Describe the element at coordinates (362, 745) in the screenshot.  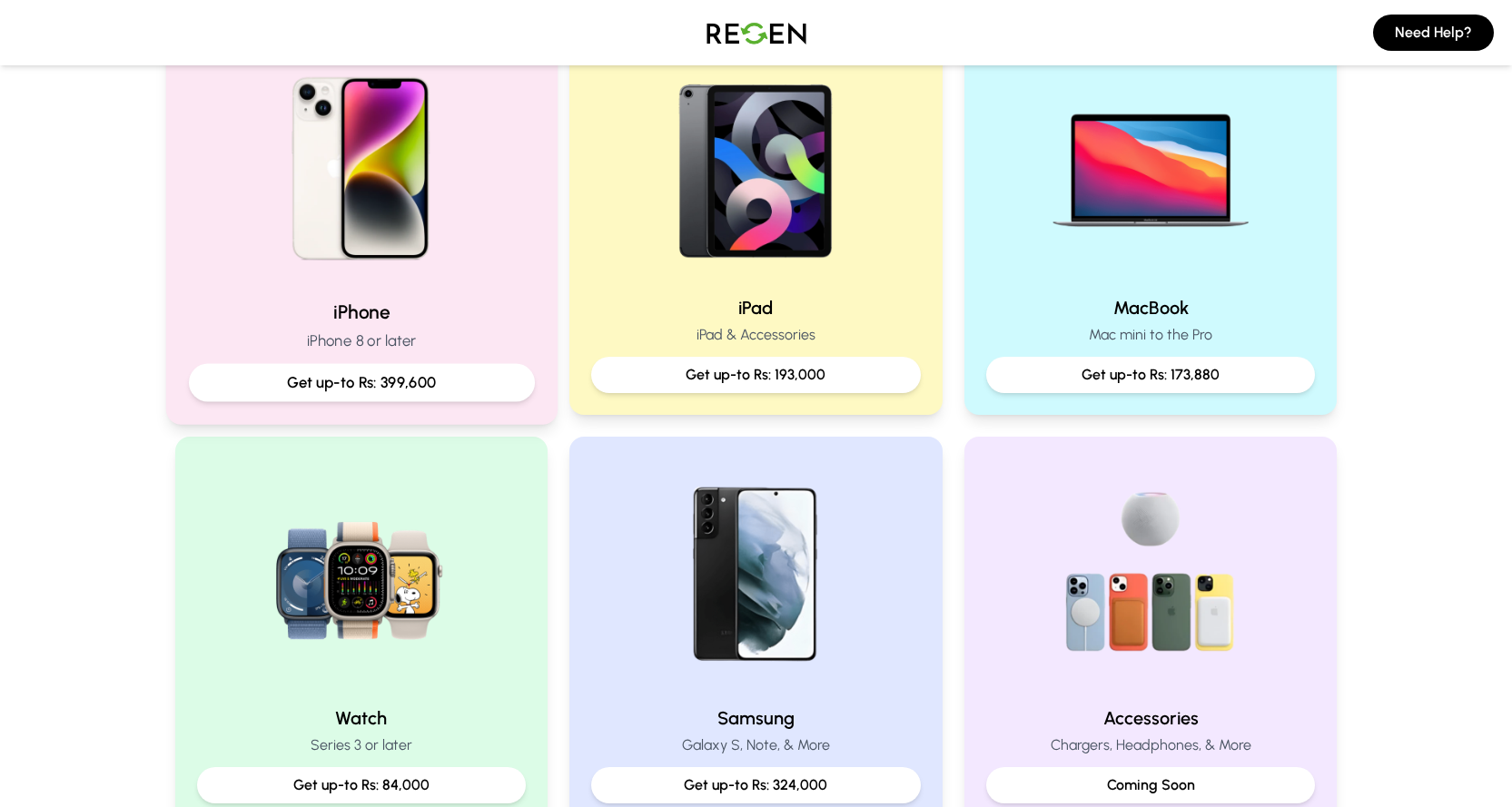
I see `p: Series 3 or later` at that location.